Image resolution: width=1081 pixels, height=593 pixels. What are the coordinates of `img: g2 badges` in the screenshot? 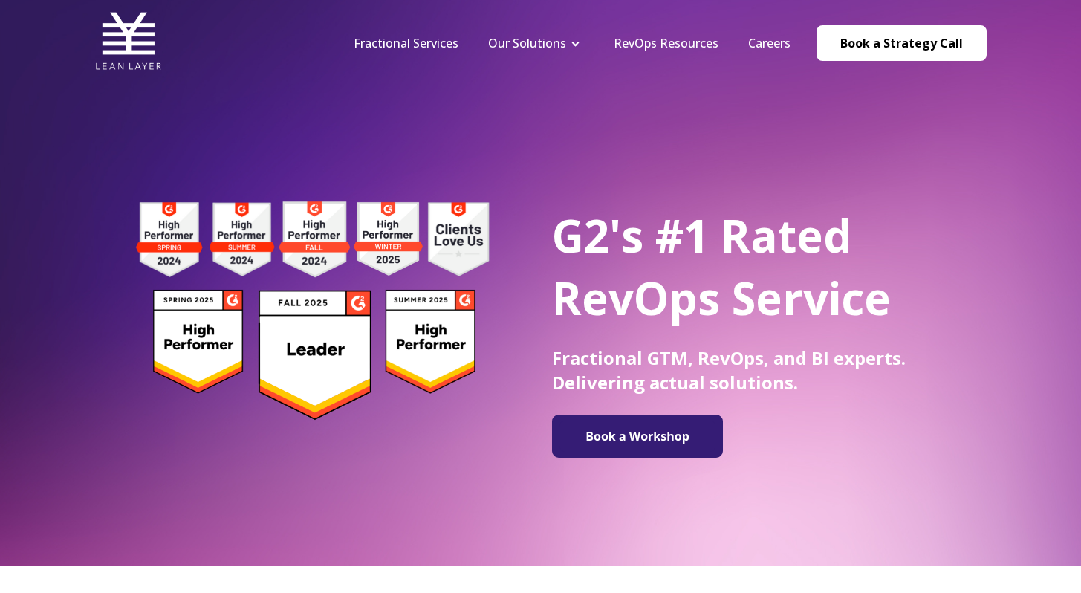 It's located at (312, 311).